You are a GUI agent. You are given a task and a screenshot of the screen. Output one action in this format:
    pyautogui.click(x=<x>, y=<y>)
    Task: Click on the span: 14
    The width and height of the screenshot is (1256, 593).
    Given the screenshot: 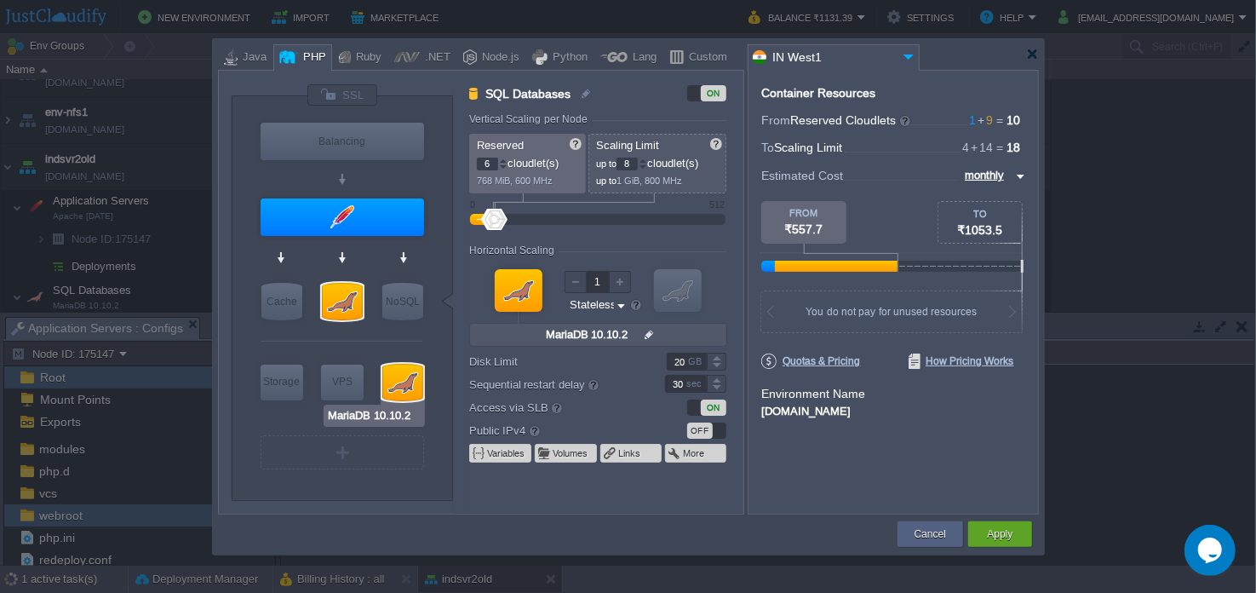 What is the action you would take?
    pyautogui.click(x=981, y=147)
    